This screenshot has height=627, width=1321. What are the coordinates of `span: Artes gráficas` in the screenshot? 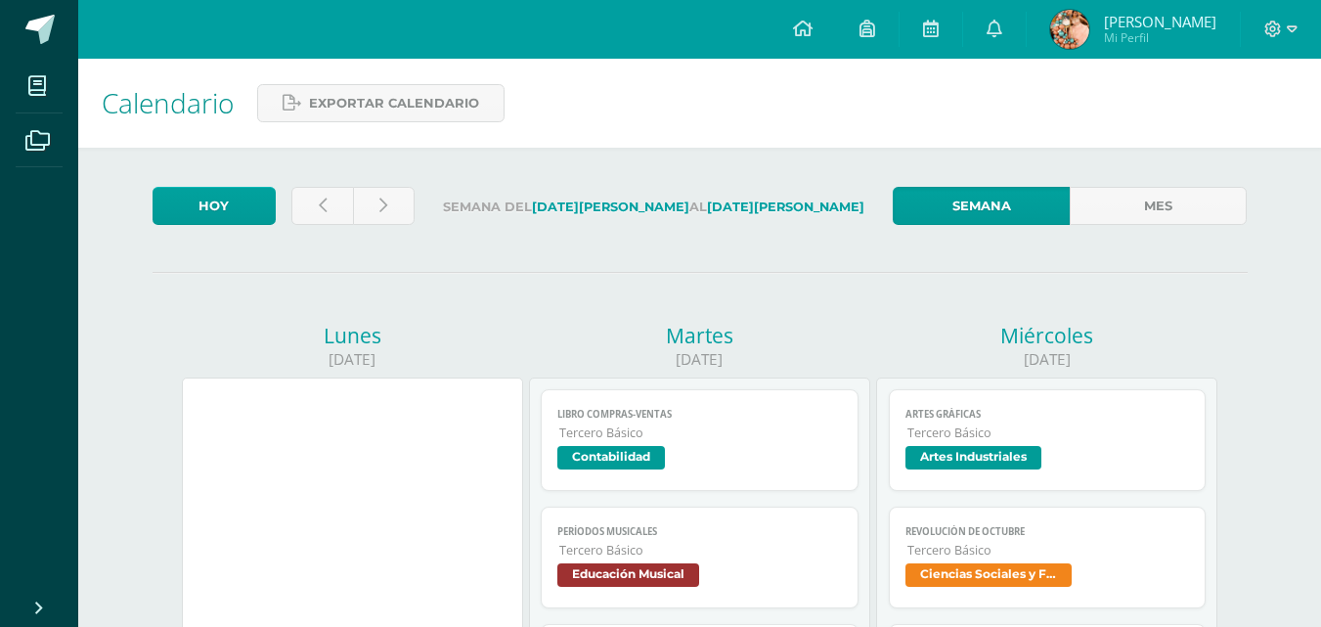 It's located at (1048, 414).